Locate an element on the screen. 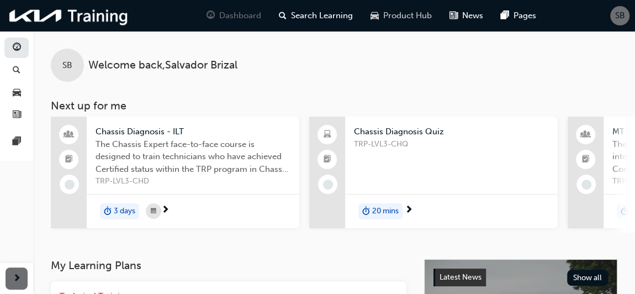 The width and height of the screenshot is (635, 294). span: Latest News is located at coordinates (461, 277).